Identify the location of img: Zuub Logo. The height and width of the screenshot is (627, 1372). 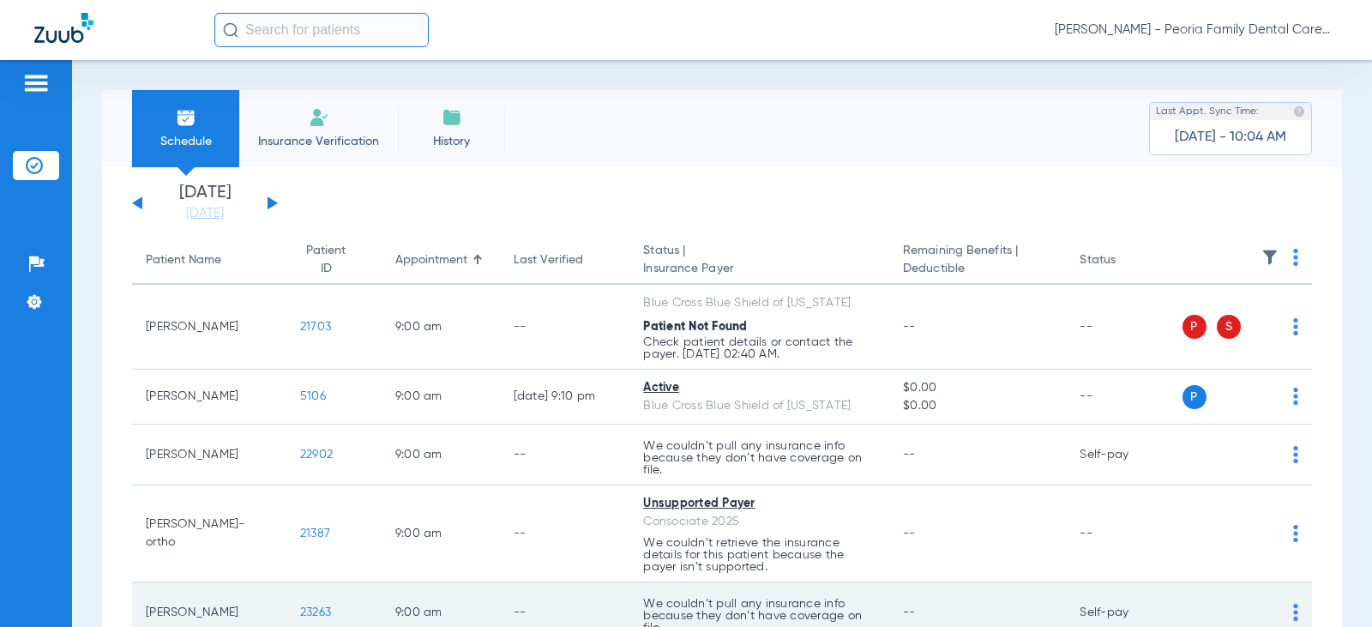
(63, 27).